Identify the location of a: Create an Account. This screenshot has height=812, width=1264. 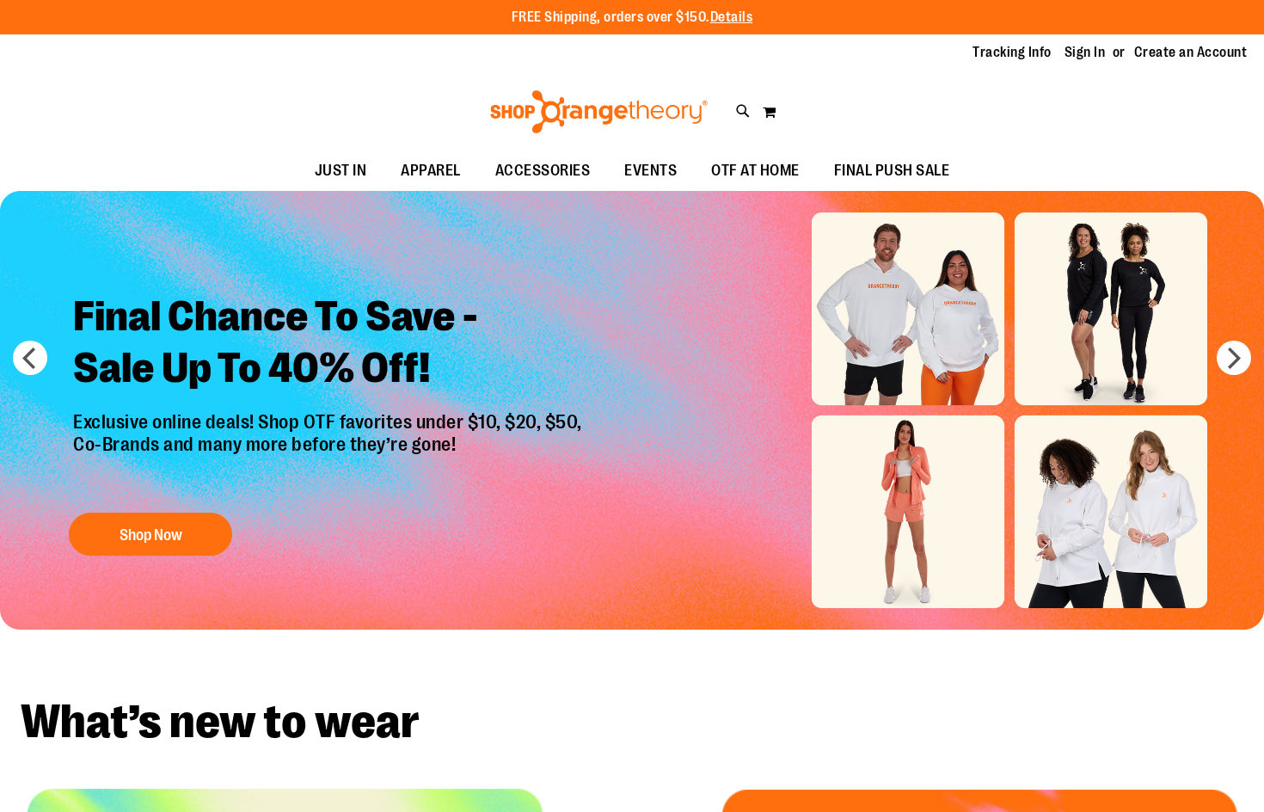
(1191, 52).